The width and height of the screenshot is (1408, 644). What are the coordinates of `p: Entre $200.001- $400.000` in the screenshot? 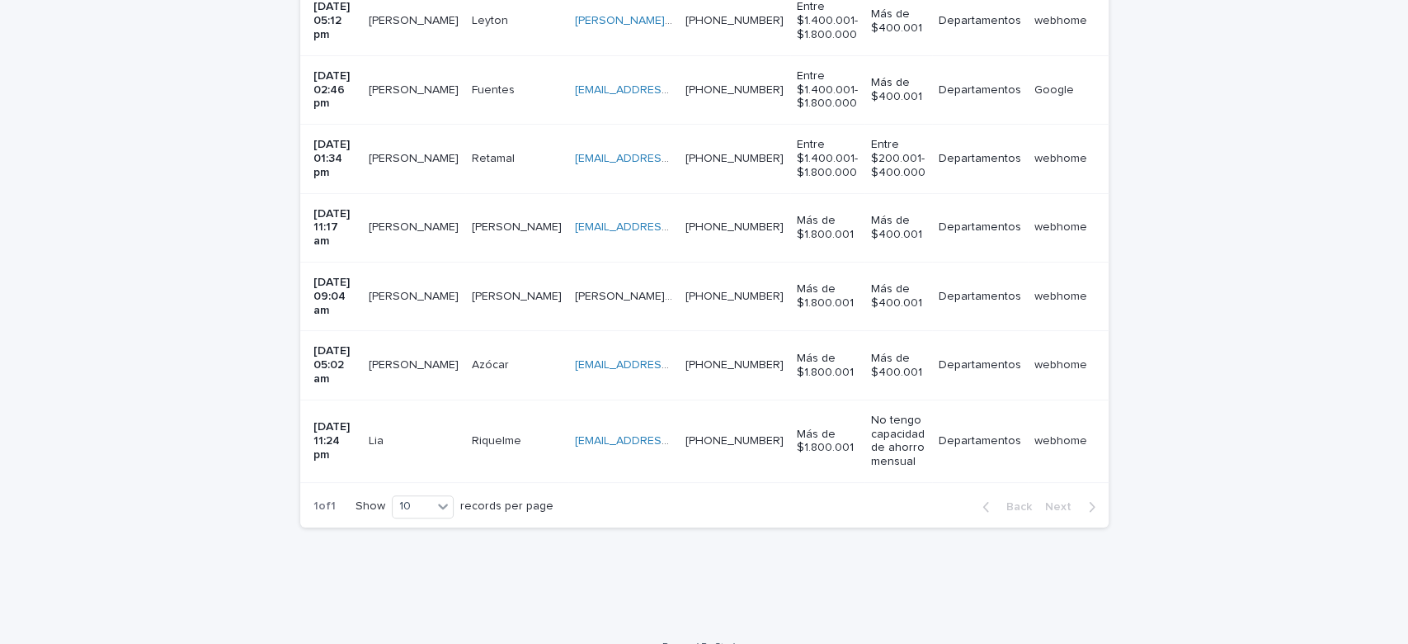 It's located at (899, 158).